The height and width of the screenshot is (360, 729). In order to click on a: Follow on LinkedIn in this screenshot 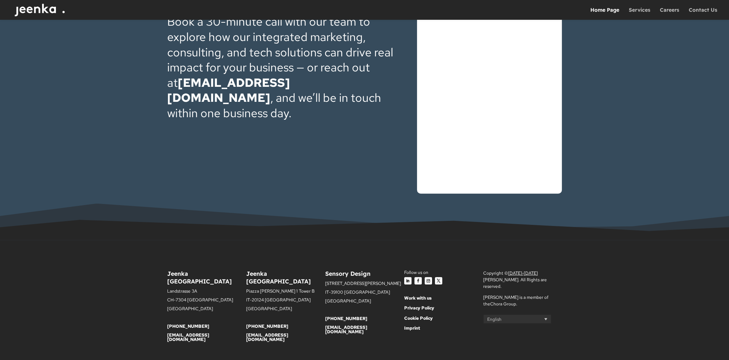, I will do `click(408, 281)`.